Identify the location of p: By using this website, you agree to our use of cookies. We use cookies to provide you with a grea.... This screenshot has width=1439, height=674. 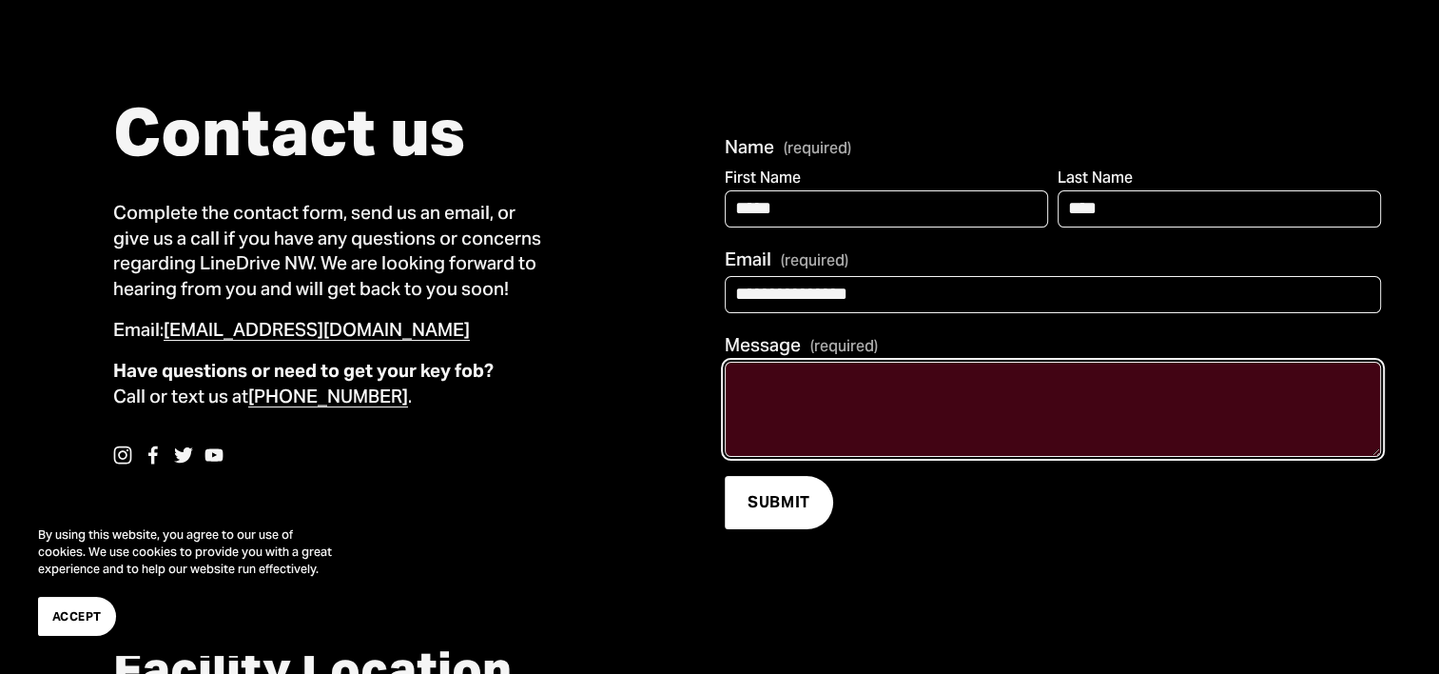
(190, 552).